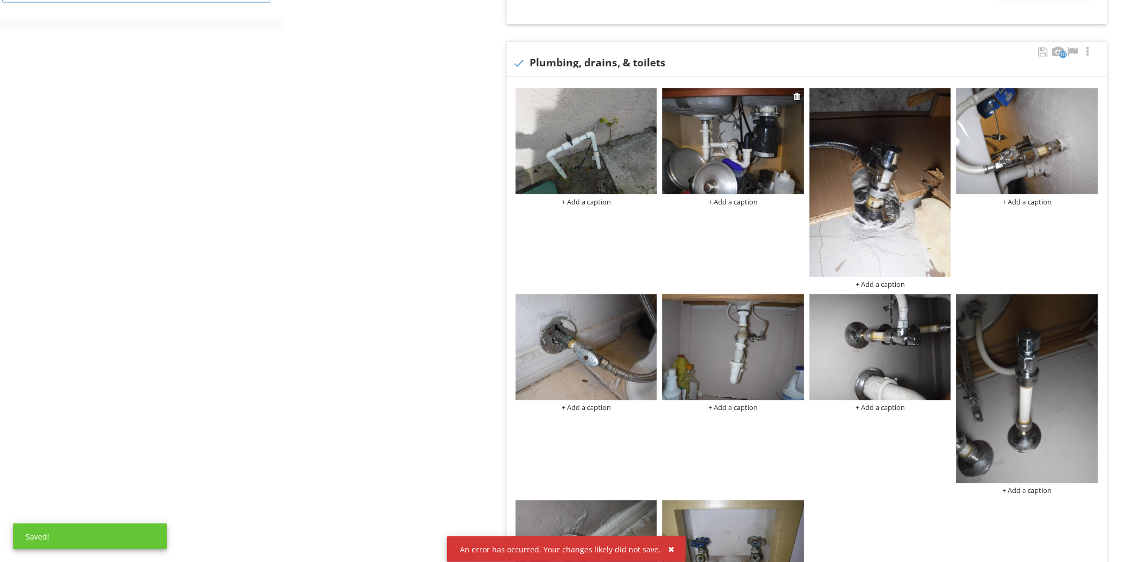 This screenshot has width=1133, height=562. I want to click on span: 10, so click(1063, 55).